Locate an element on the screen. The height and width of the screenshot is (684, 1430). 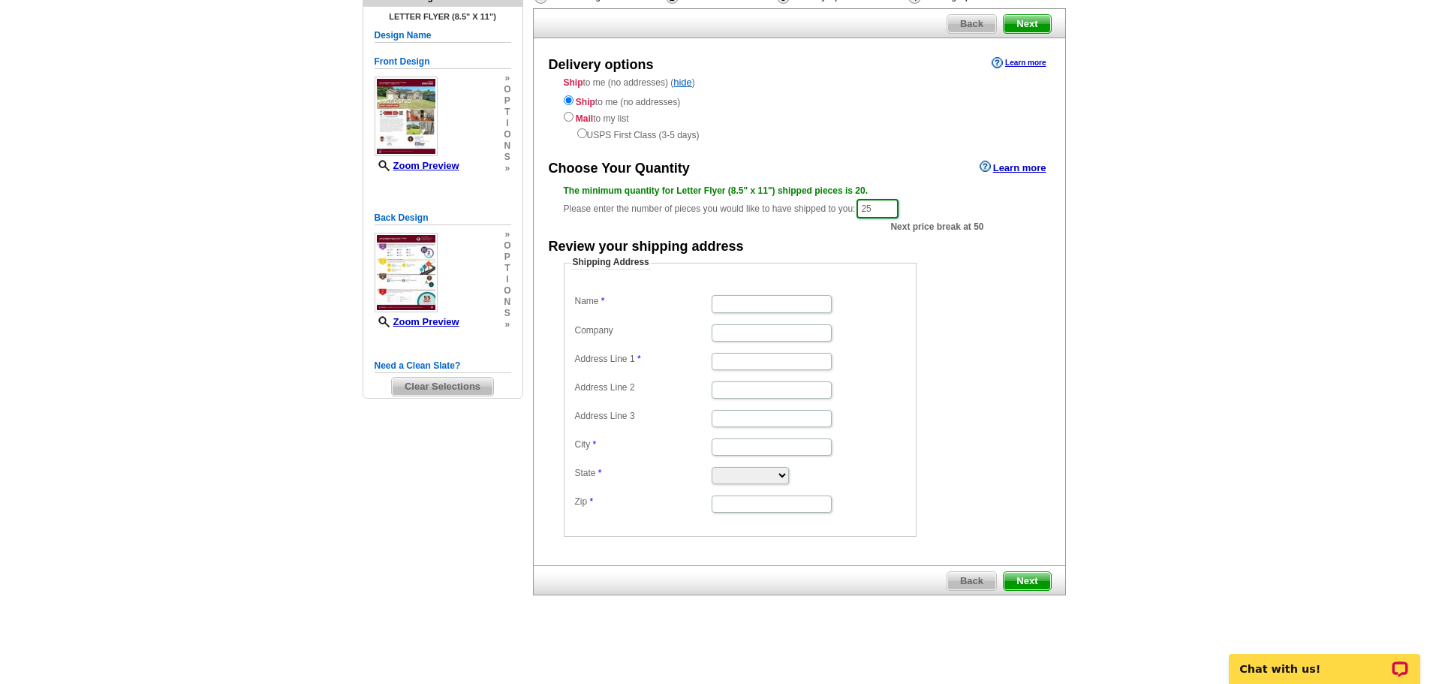
label: Name is located at coordinates (643, 301).